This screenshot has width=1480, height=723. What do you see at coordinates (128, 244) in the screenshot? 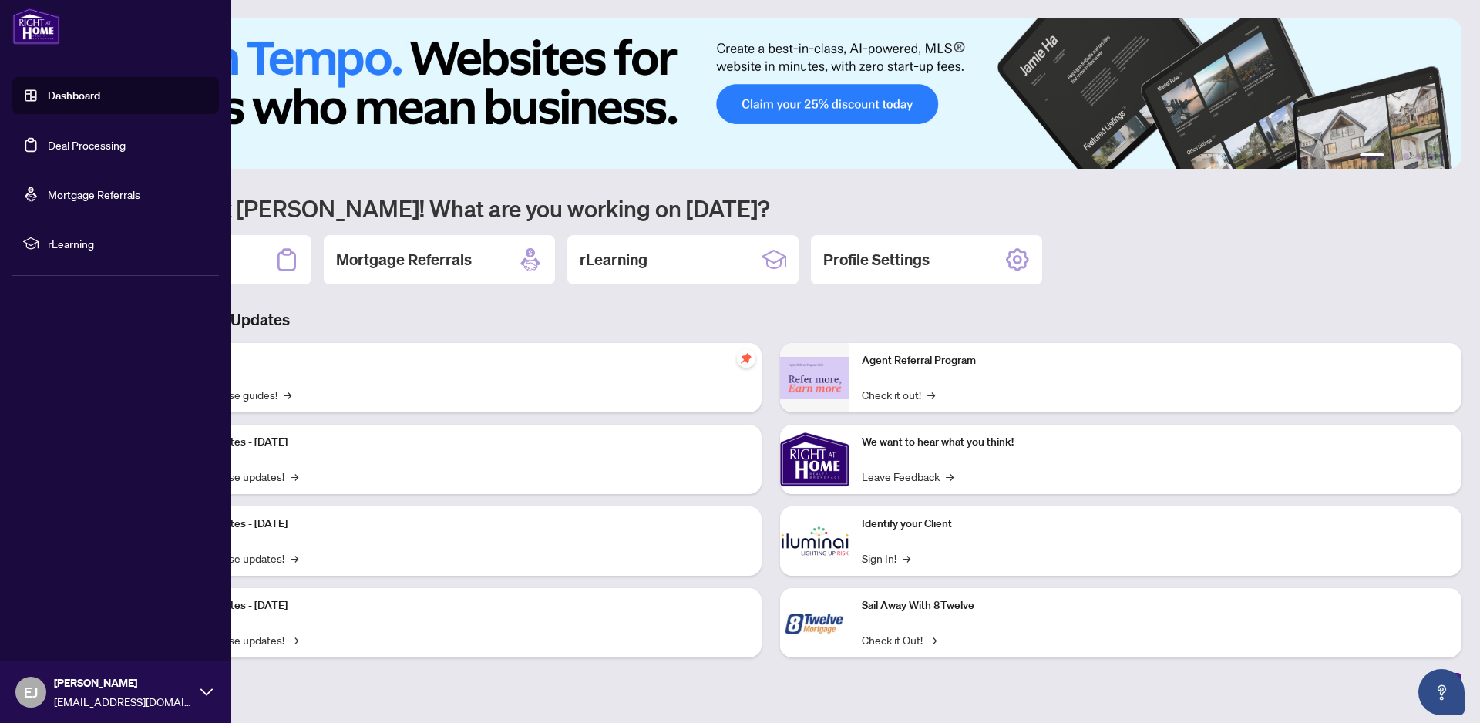
I see `span: rLearning` at bounding box center [128, 244].